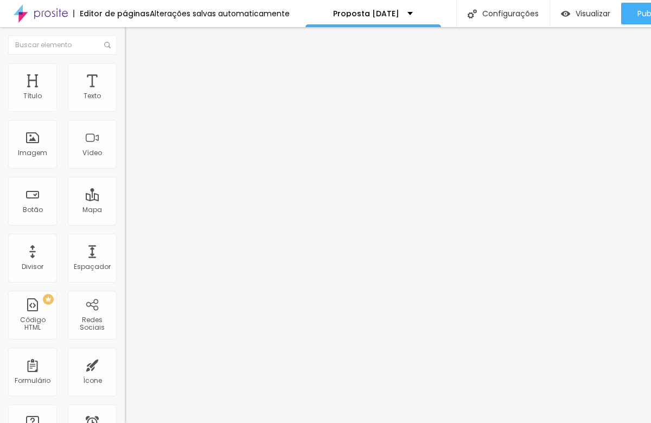 The height and width of the screenshot is (423, 651). I want to click on font: Texto, so click(92, 95).